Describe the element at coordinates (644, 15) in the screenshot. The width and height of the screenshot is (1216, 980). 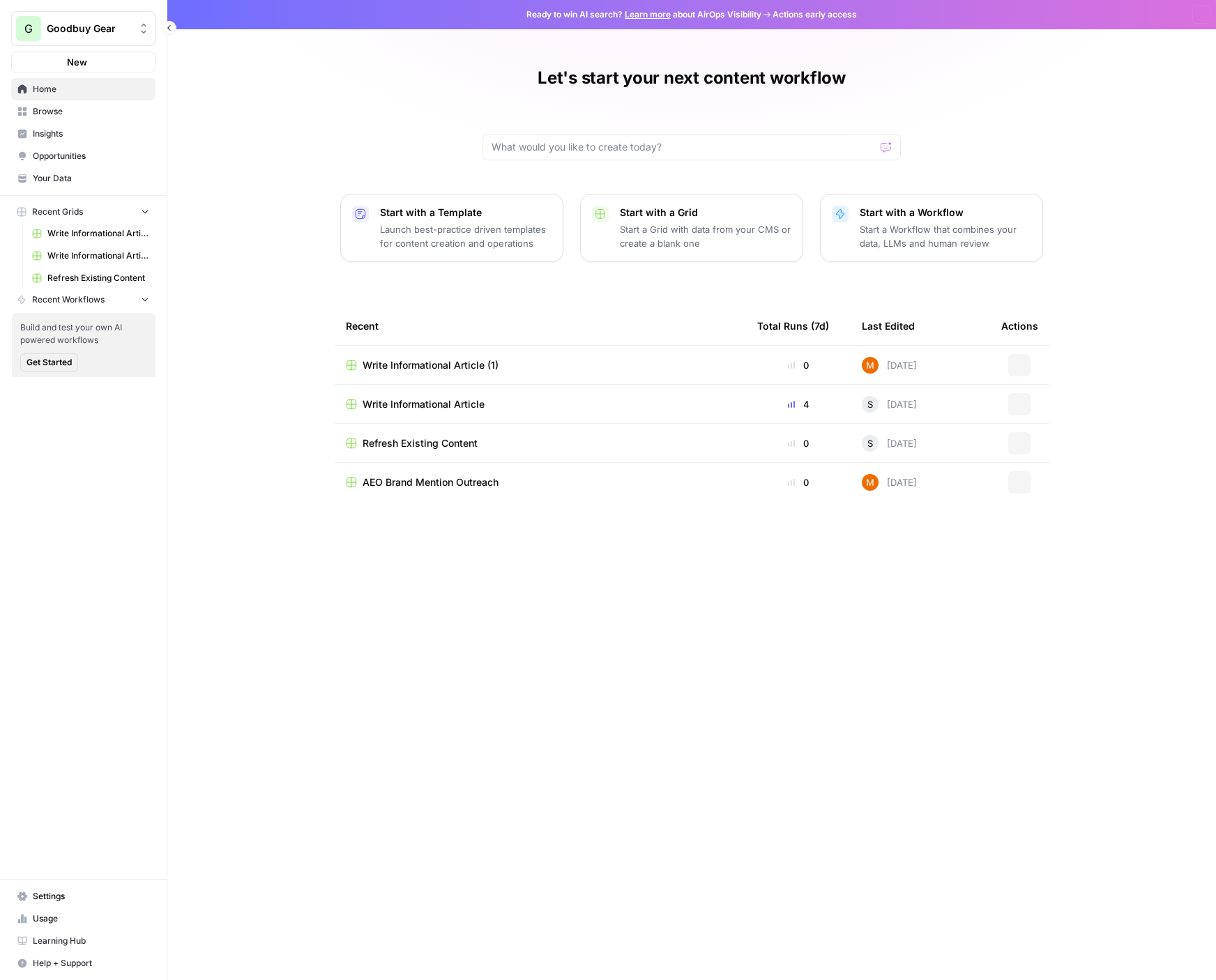
I see `span: Ready to win AI search? about AirOps Visibility` at that location.